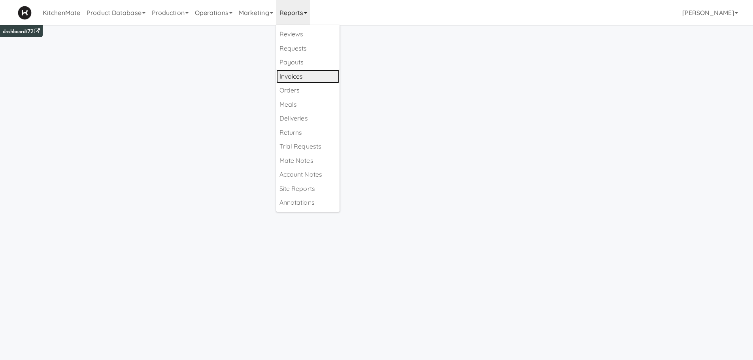 This screenshot has height=360, width=753. I want to click on a: Orders, so click(308, 90).